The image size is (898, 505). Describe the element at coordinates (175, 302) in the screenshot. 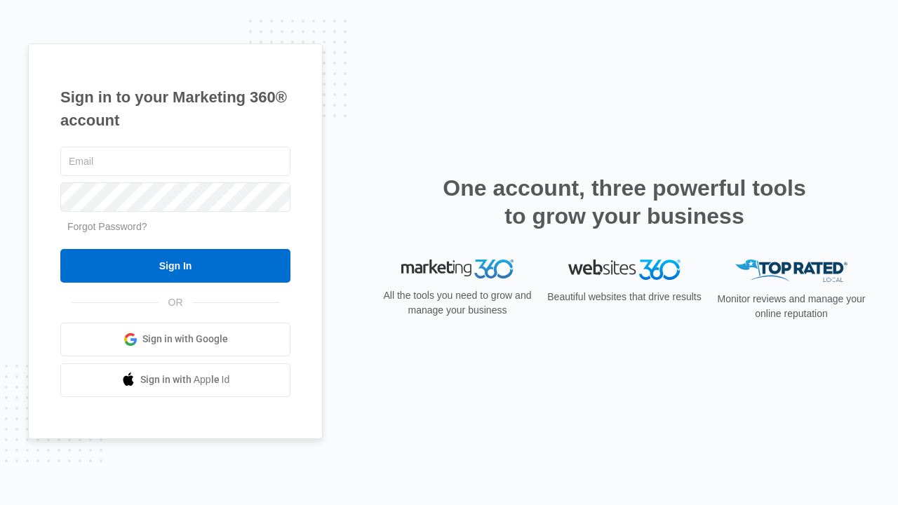

I see `span: OR` at that location.